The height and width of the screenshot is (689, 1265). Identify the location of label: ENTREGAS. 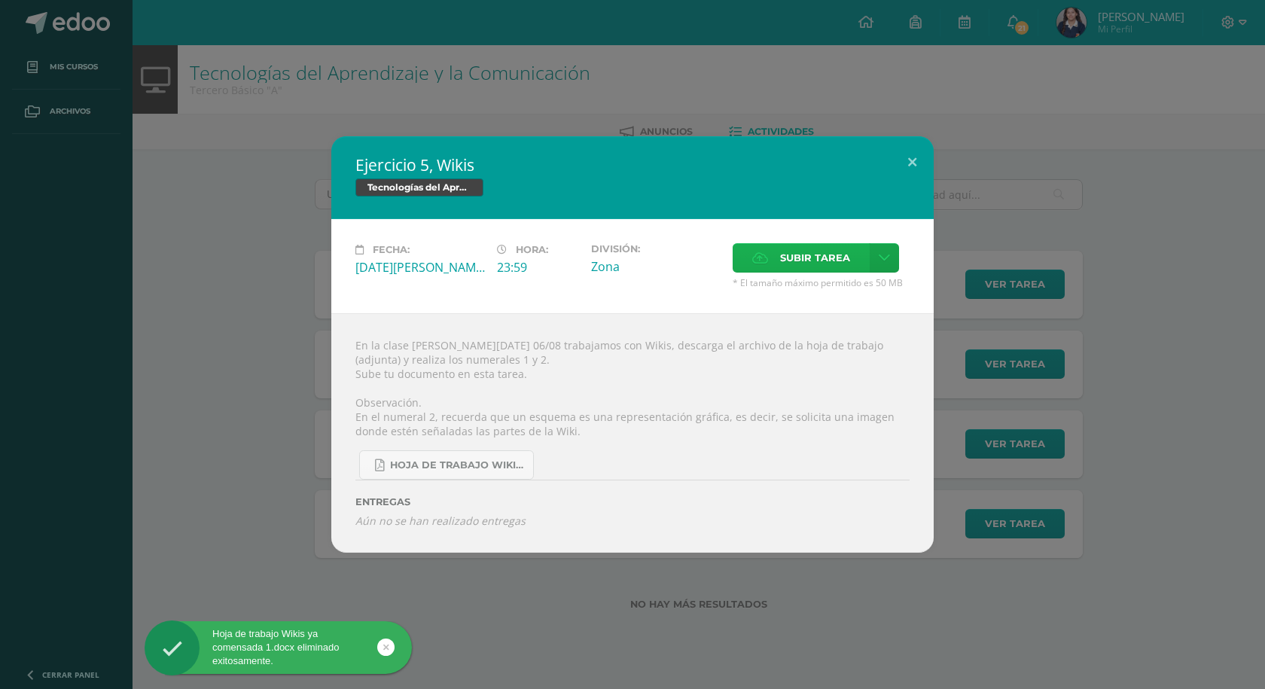
(633, 502).